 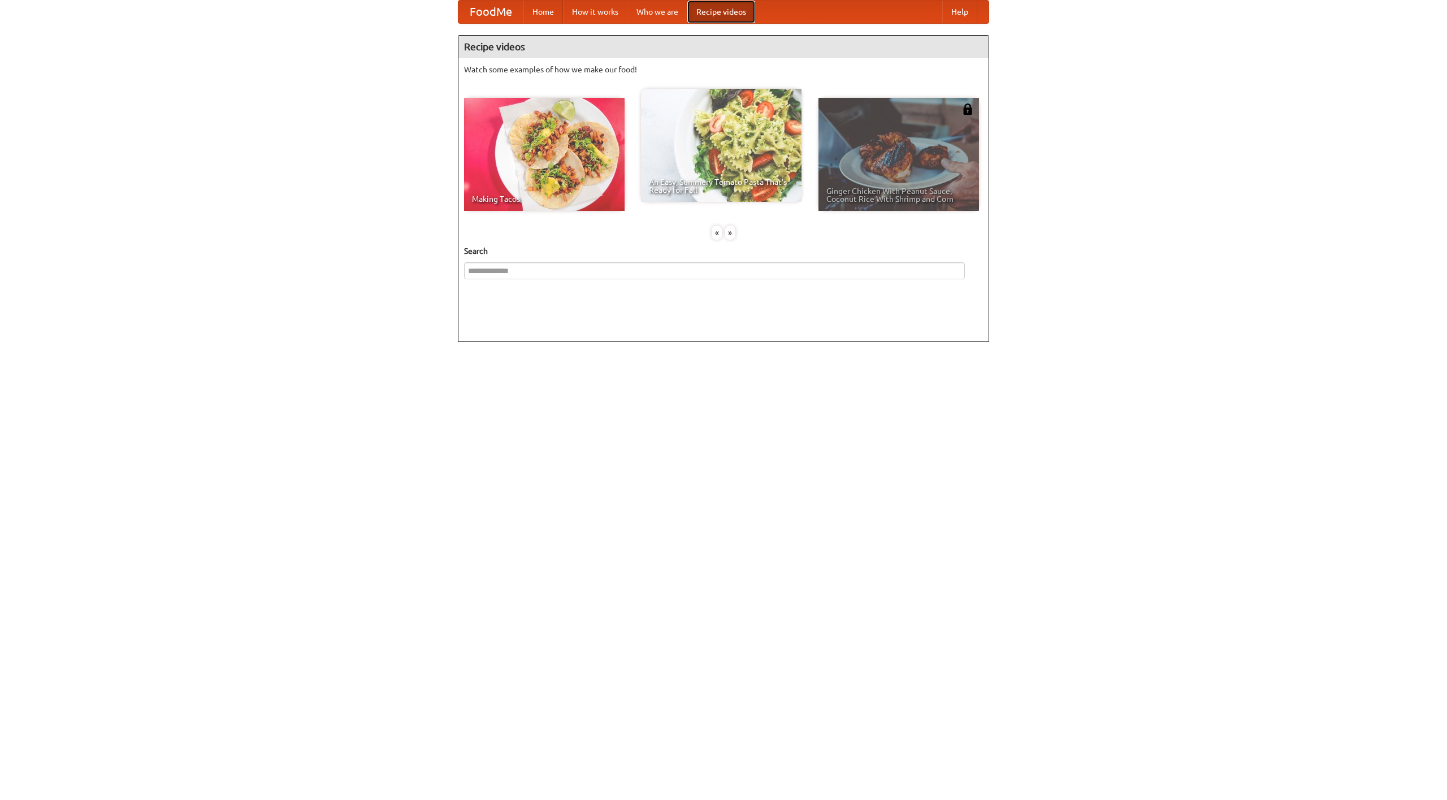 I want to click on a: Home, so click(x=543, y=12).